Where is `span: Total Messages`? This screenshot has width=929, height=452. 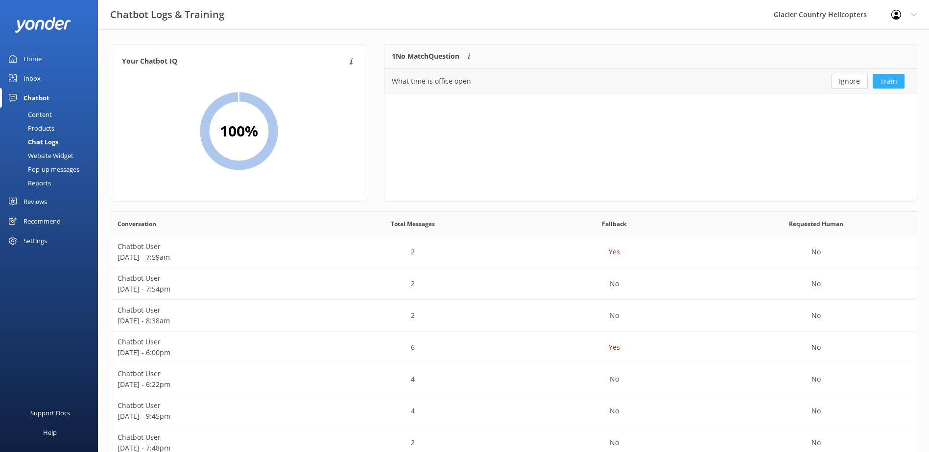 span: Total Messages is located at coordinates (413, 224).